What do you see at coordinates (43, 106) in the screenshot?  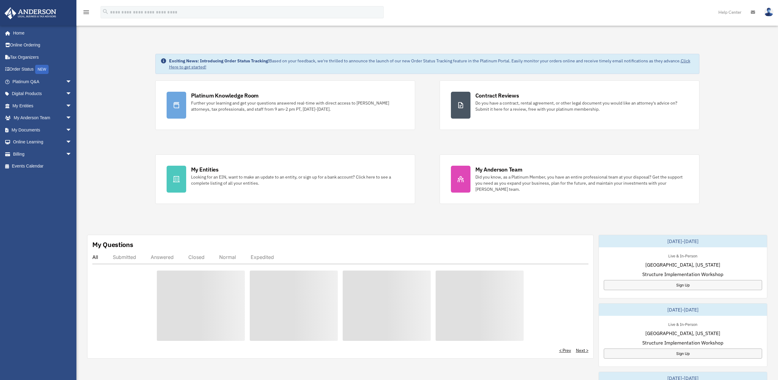 I see `a: My Entitiesarrow_drop_down` at bounding box center [43, 106].